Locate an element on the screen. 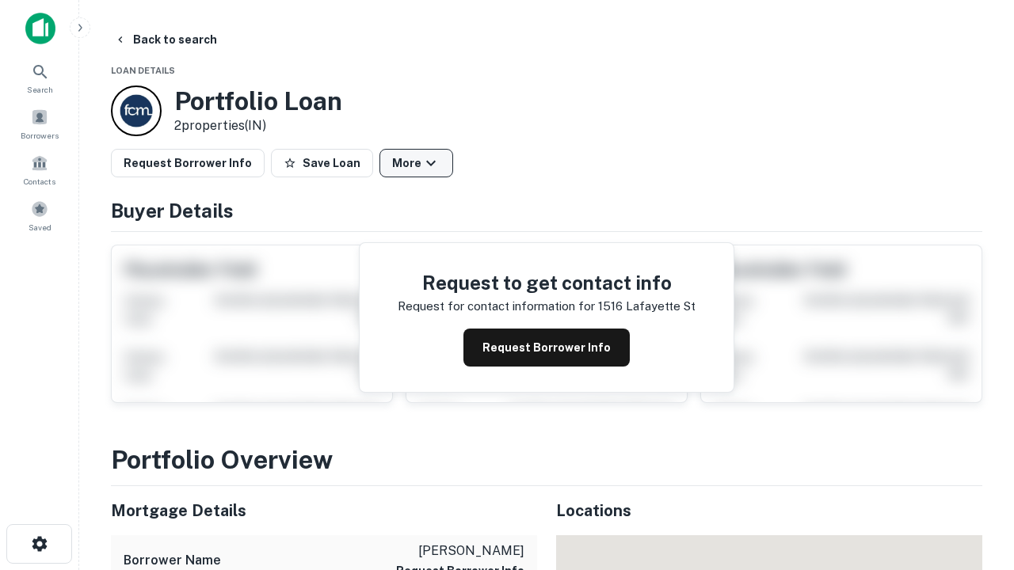 The height and width of the screenshot is (570, 1014). h3: Portfolio Loan is located at coordinates (258, 101).